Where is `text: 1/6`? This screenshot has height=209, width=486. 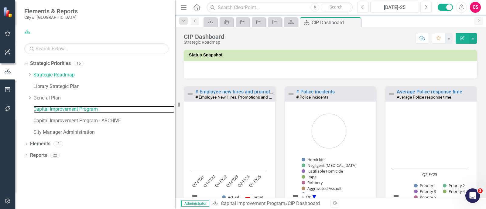 text: 1/6 is located at coordinates (308, 197).